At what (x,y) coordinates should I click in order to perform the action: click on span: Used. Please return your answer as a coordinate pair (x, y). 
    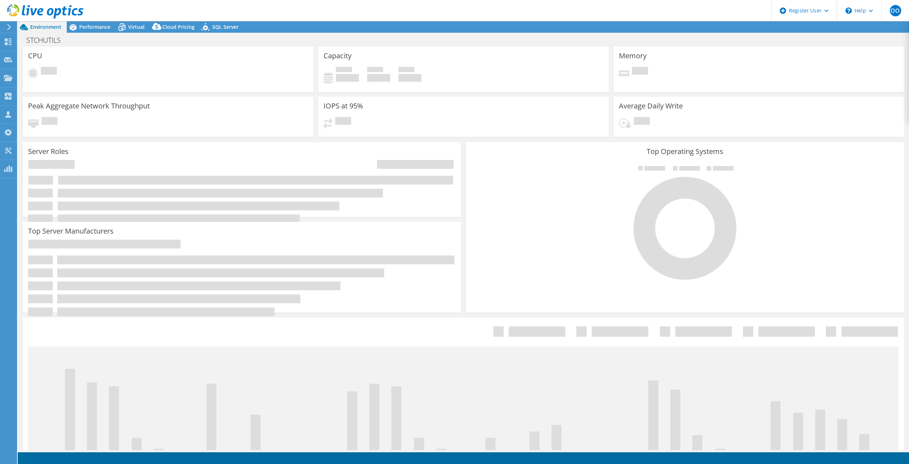
    Looking at the image, I should click on (344, 70).